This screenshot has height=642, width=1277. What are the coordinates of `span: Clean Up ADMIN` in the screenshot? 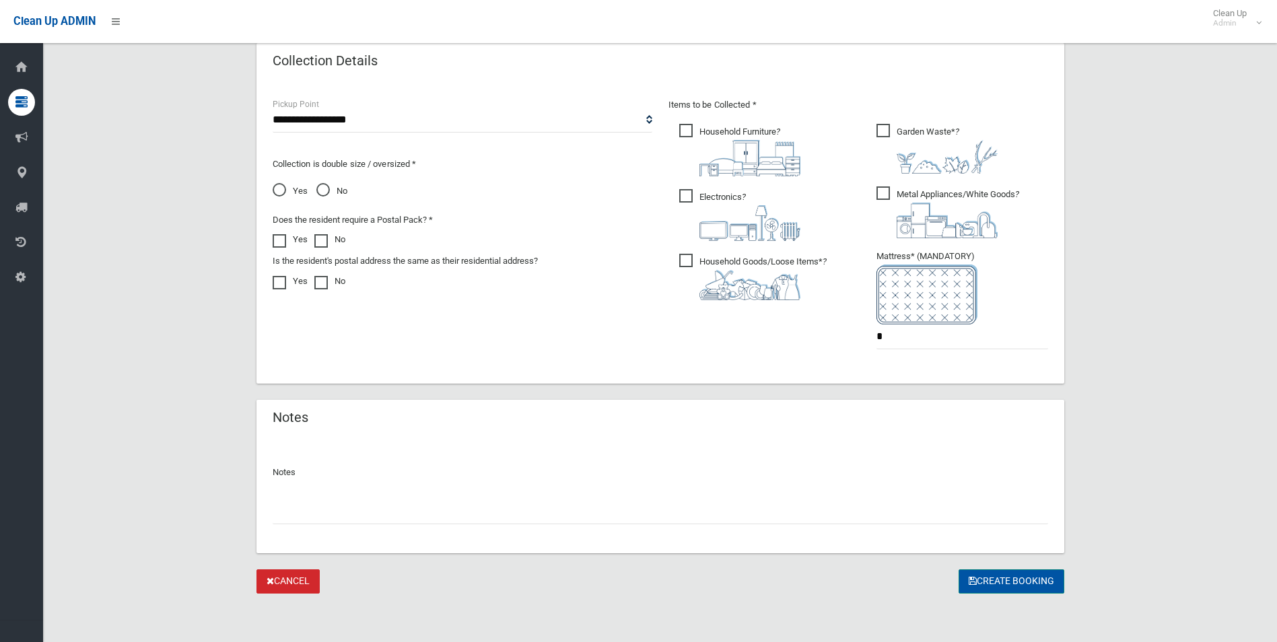 It's located at (55, 21).